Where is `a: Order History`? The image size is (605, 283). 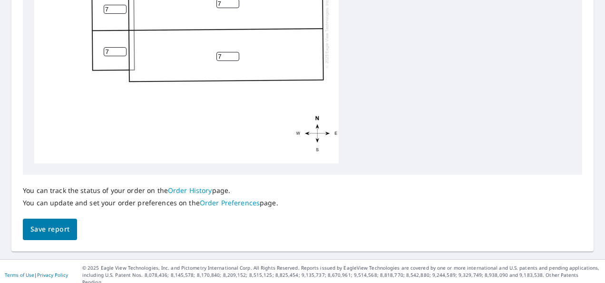 a: Order History is located at coordinates (190, 190).